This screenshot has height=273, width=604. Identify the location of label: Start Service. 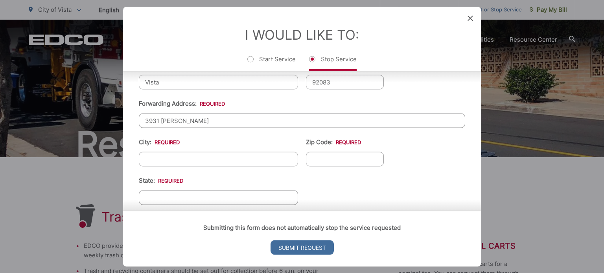
(271, 63).